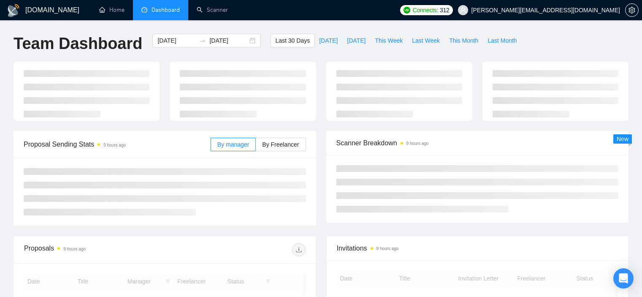 The image size is (642, 297). What do you see at coordinates (292, 40) in the screenshot?
I see `span: Last 30 Days` at bounding box center [292, 40].